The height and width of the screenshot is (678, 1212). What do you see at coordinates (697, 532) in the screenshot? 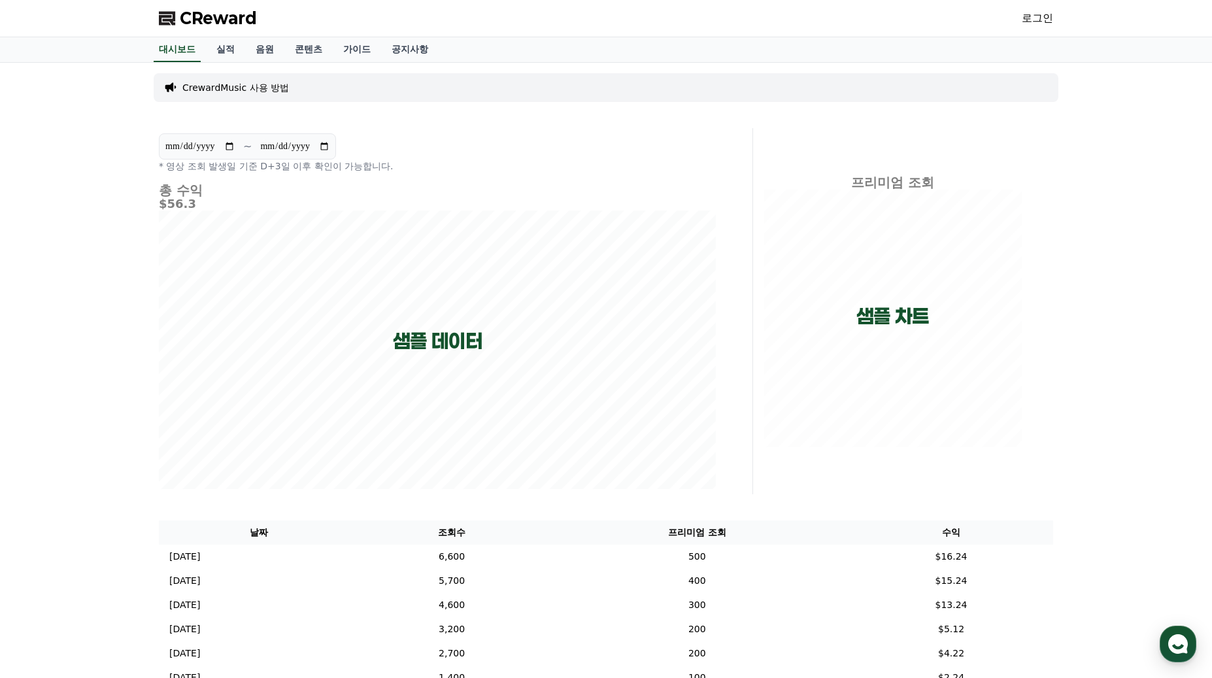
I see `th: 프리미엄 조회` at bounding box center [697, 532].